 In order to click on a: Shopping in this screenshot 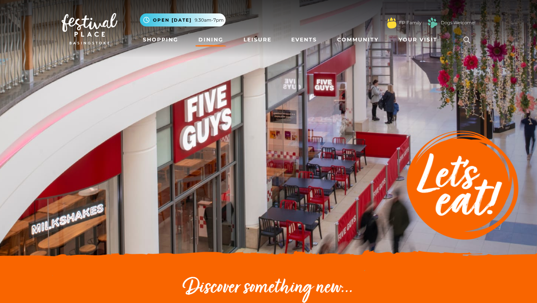, I will do `click(160, 40)`.